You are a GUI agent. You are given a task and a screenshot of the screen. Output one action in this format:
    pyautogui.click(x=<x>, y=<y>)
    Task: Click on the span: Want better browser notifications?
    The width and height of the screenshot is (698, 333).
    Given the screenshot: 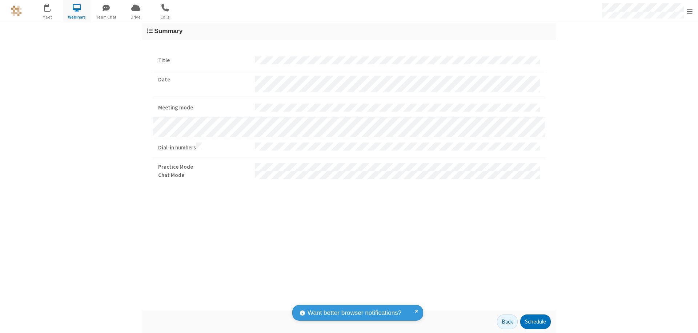 What is the action you would take?
    pyautogui.click(x=354, y=313)
    